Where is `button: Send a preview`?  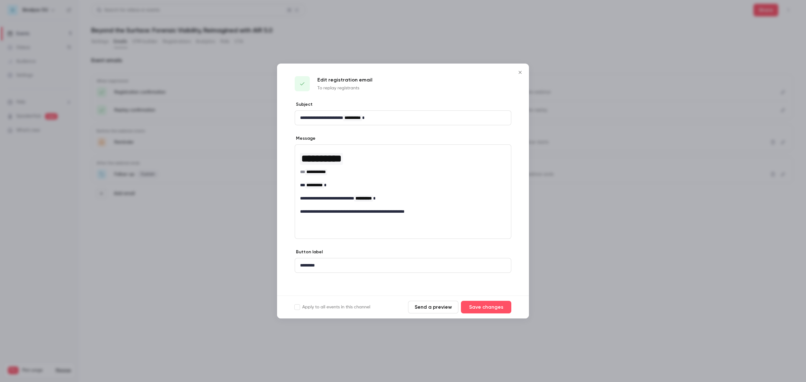 button: Send a preview is located at coordinates (433, 307).